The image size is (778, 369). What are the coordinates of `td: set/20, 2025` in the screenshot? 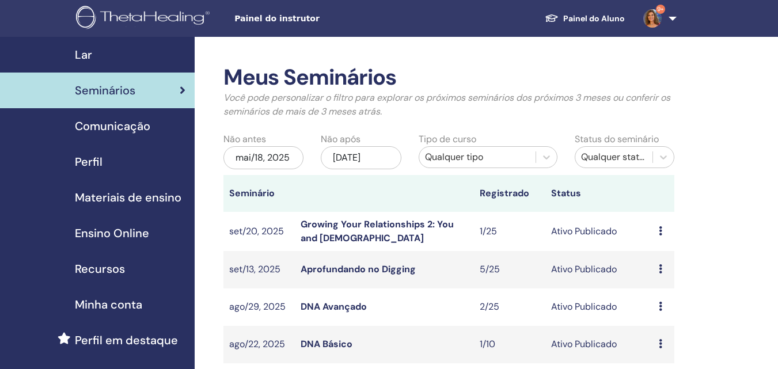 It's located at (259, 232).